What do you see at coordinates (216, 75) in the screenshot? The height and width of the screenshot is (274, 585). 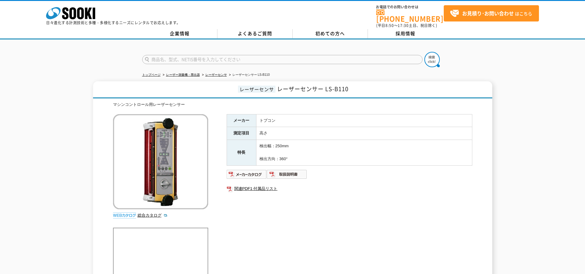 I see `a: レーザーセンサ` at bounding box center [216, 75].